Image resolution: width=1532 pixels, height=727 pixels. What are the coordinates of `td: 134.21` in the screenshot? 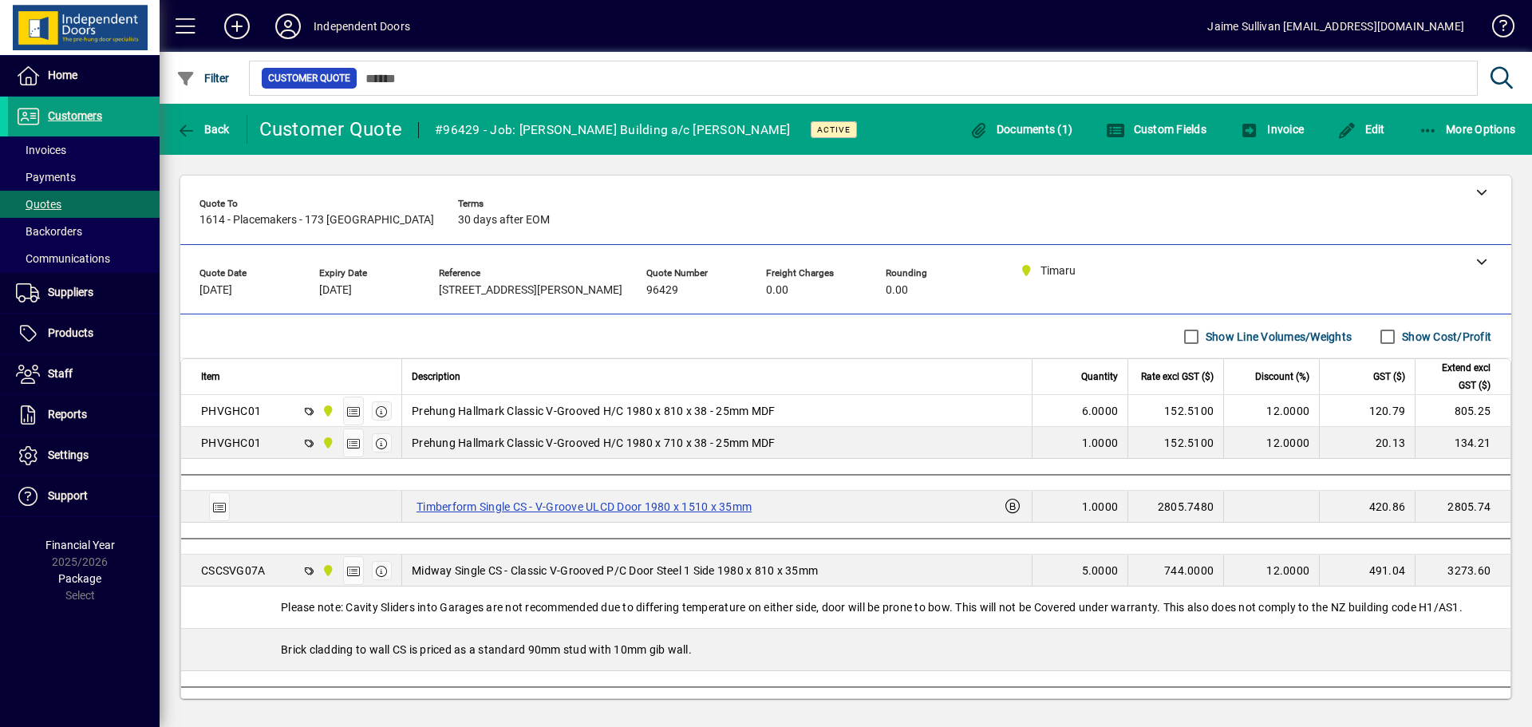 It's located at (1462, 443).